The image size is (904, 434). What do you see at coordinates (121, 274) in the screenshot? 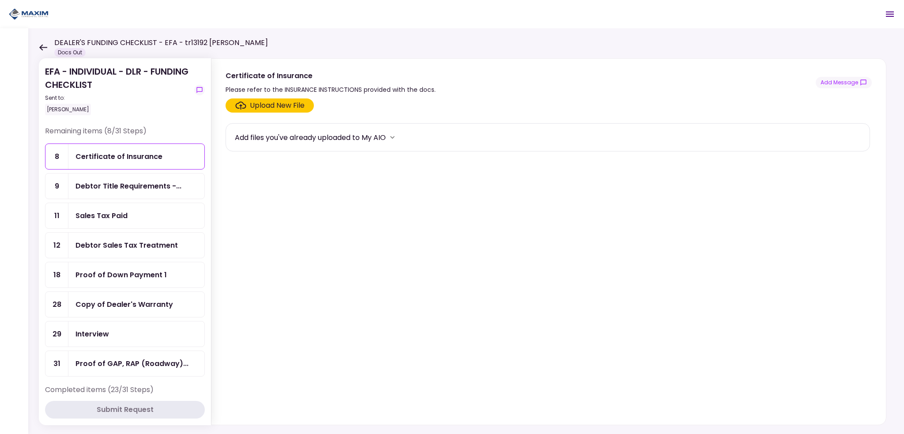
I see `div: Proof of Down Payment 1` at bounding box center [121, 274].